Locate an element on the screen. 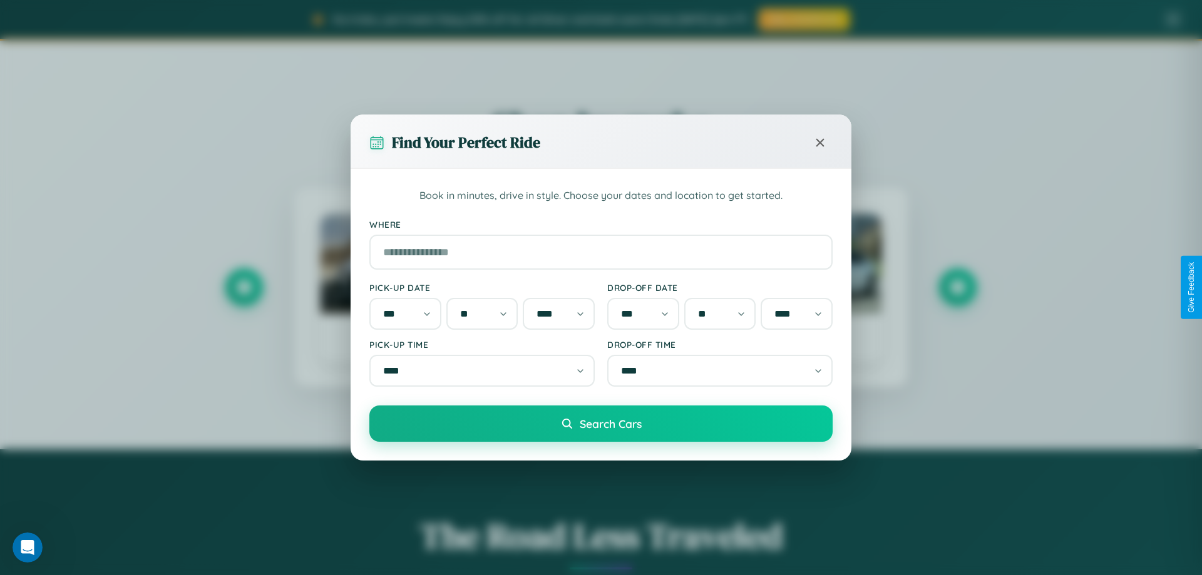 This screenshot has width=1202, height=575. button: Search Cars is located at coordinates (601, 424).